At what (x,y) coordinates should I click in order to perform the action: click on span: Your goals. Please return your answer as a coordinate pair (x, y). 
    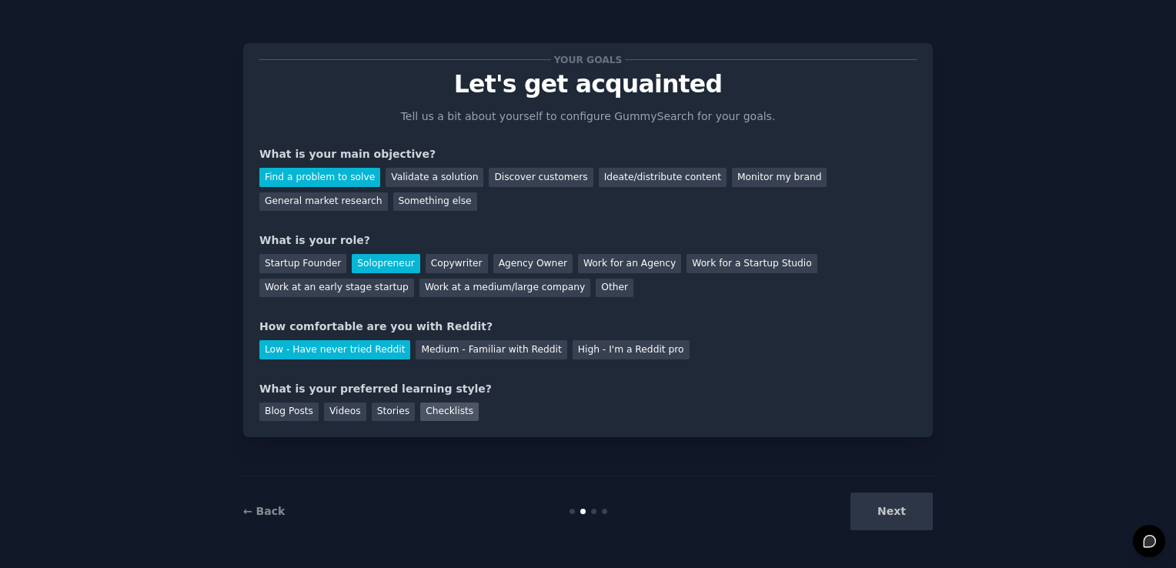
    Looking at the image, I should click on (588, 59).